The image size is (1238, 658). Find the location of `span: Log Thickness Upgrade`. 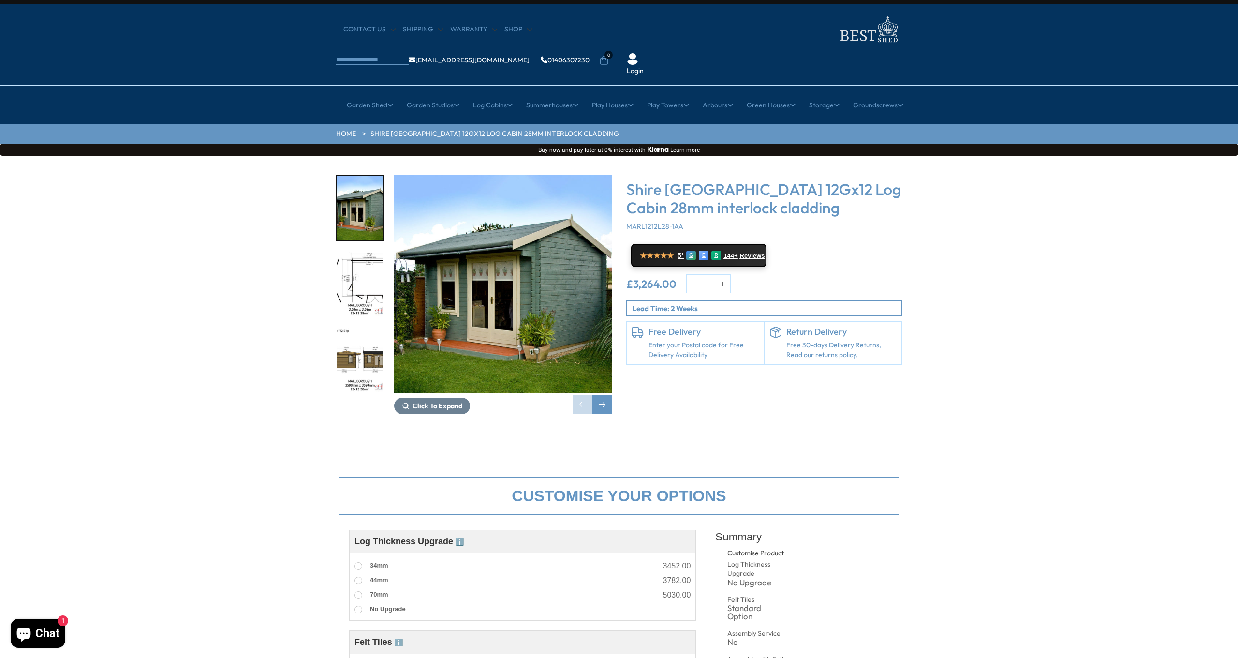

span: Log Thickness Upgrade is located at coordinates (409, 541).